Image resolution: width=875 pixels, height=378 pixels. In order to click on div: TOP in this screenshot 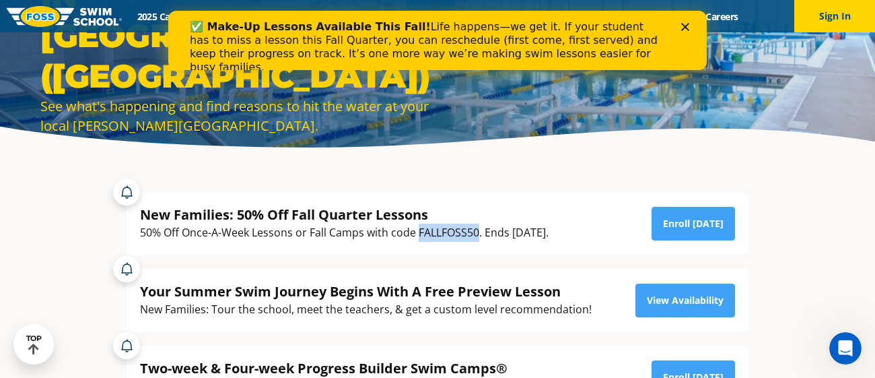, I will do `click(34, 344)`.